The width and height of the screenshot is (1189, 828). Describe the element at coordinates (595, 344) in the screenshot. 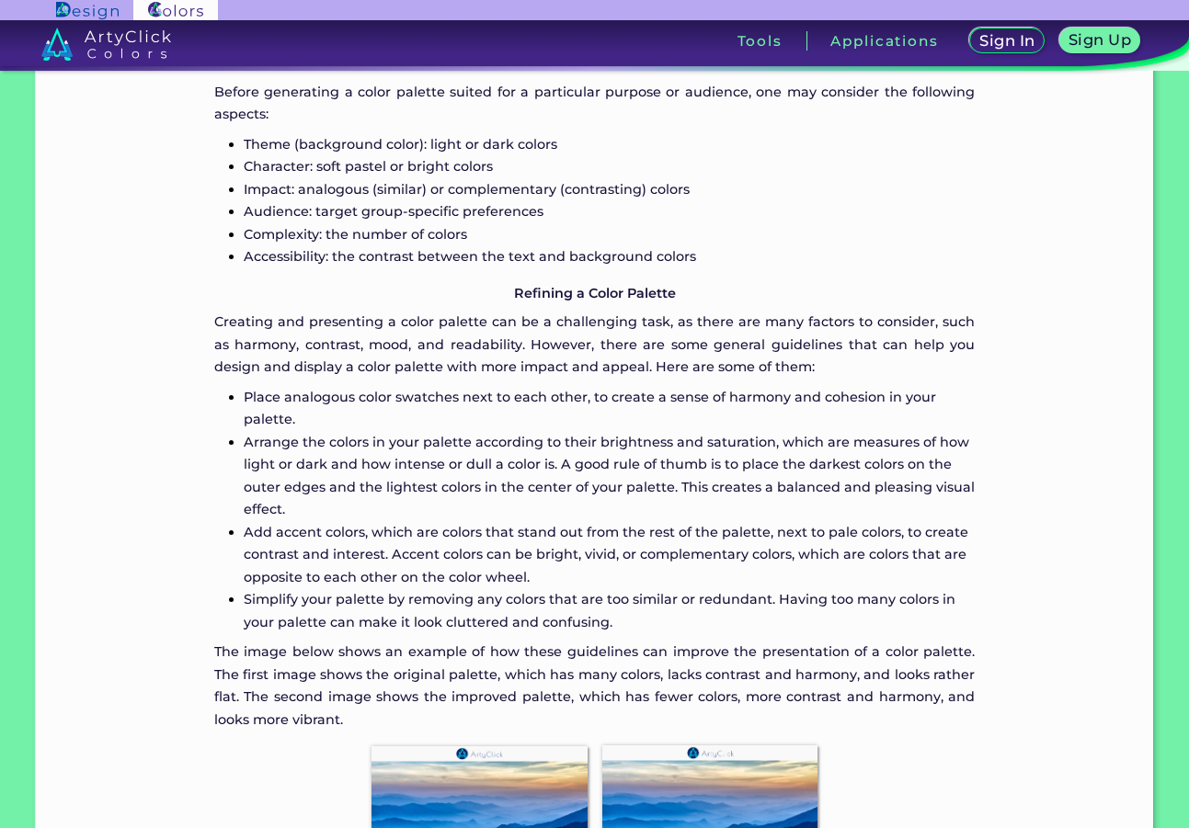

I see `p: Creating and presenting a color palette can be a challenging task, as there are many factors to c...` at that location.